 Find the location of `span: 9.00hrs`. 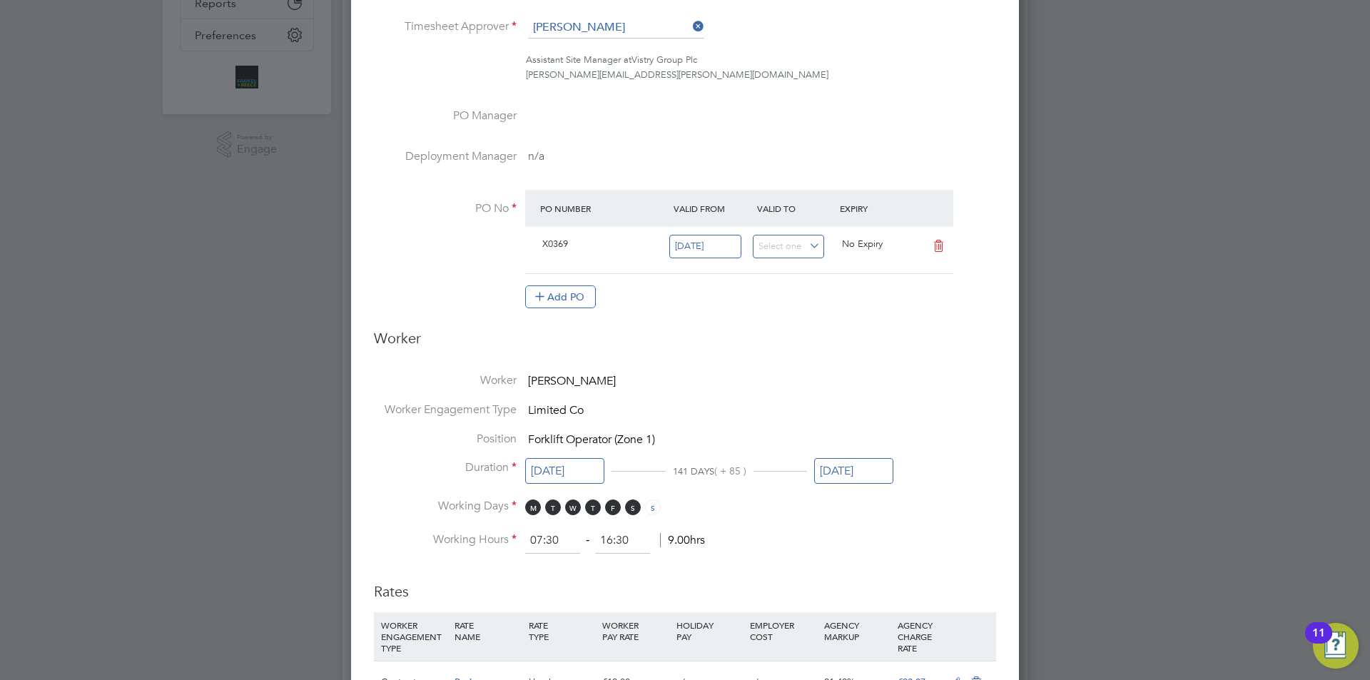

span: 9.00hrs is located at coordinates (682, 540).